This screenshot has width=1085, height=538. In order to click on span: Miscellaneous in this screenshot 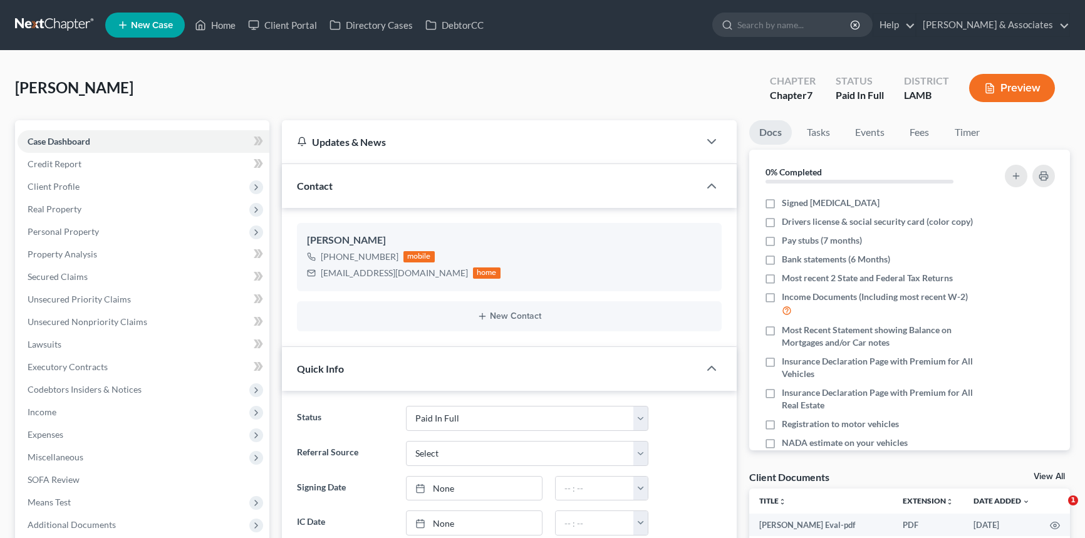, I will do `click(55, 457)`.